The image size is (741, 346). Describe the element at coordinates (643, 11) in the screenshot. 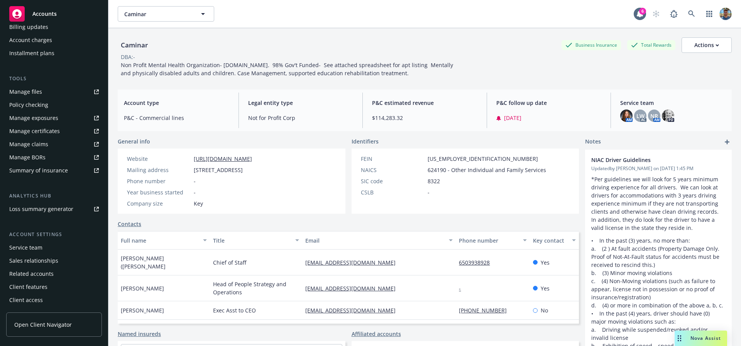

I see `div: 6` at that location.